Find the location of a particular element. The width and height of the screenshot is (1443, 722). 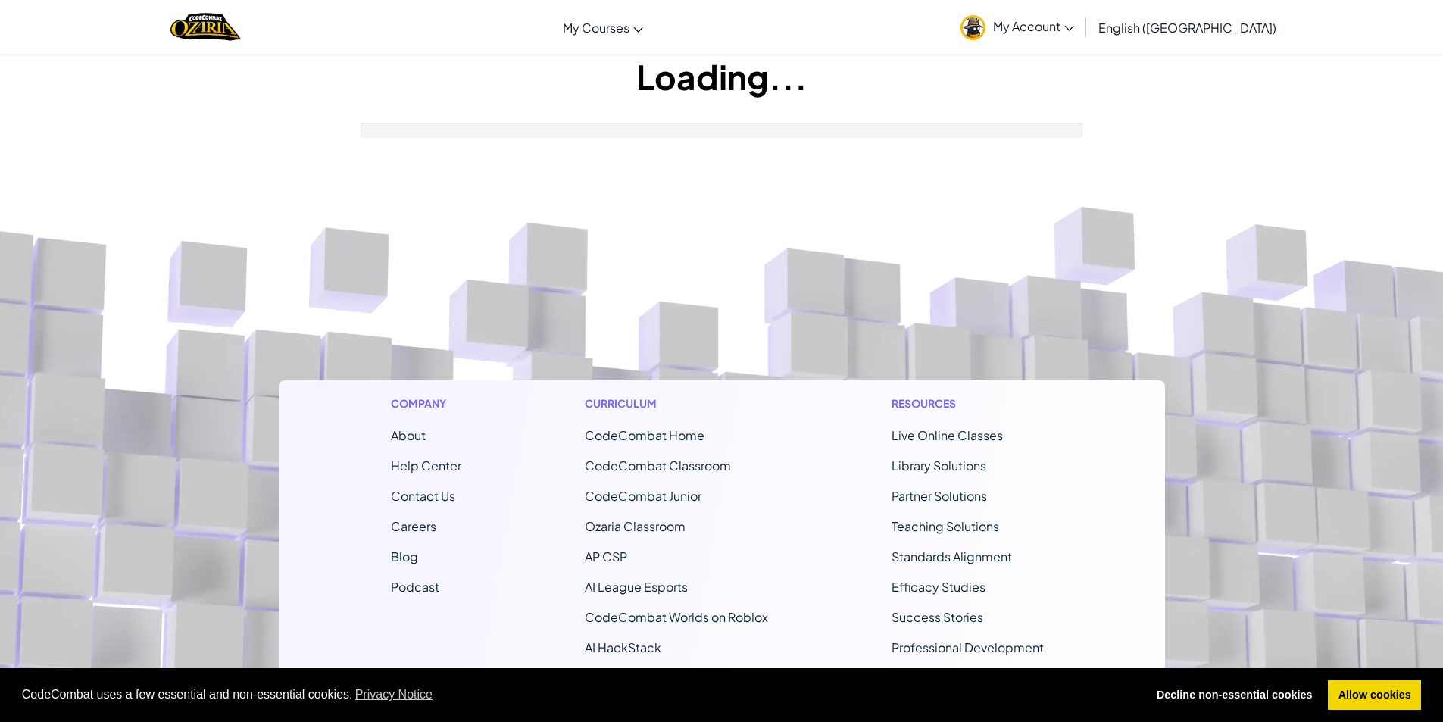

img: Home is located at coordinates (205, 27).